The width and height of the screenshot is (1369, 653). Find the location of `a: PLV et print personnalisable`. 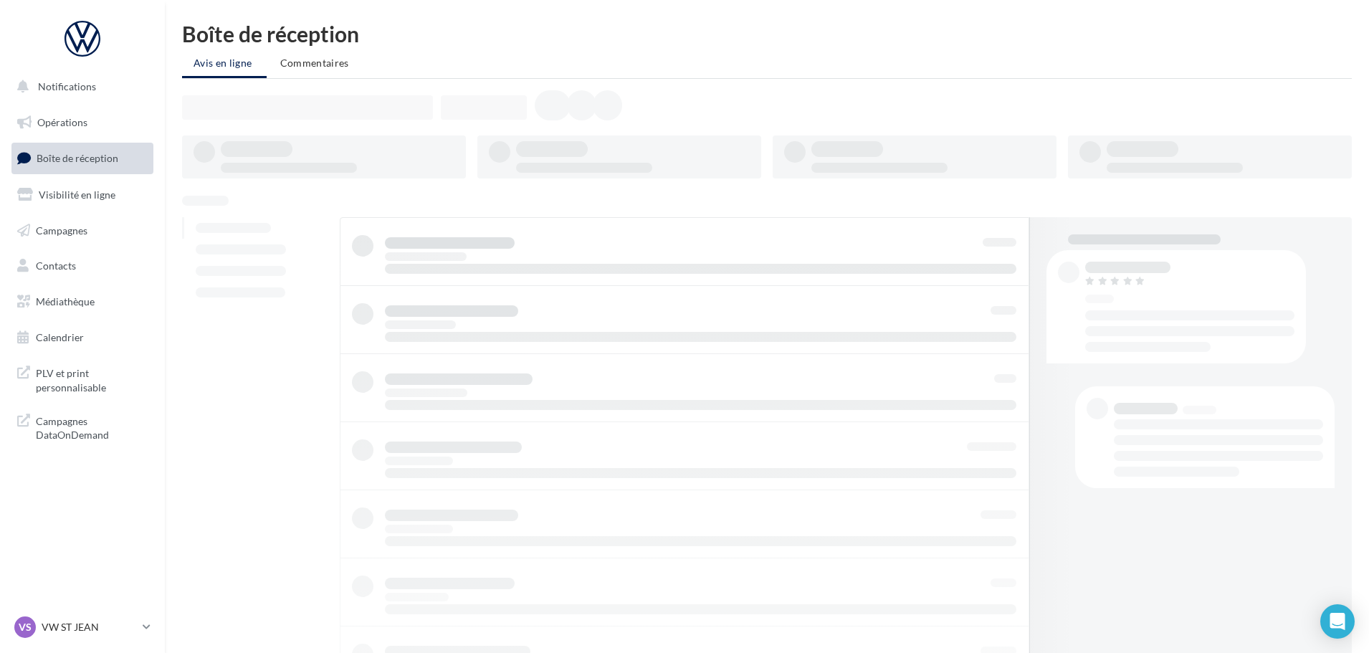

a: PLV et print personnalisable is located at coordinates (82, 378).